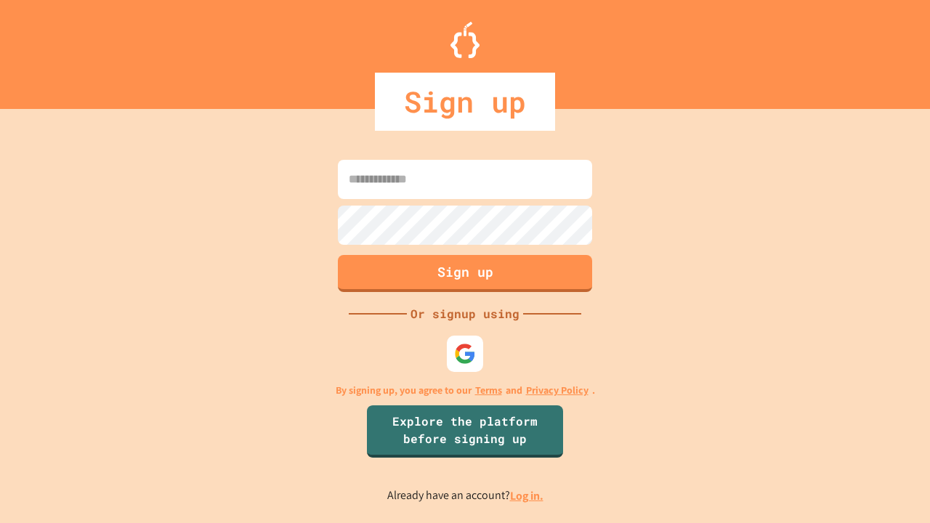  Describe the element at coordinates (465, 40) in the screenshot. I see `img: Logo.svg` at that location.